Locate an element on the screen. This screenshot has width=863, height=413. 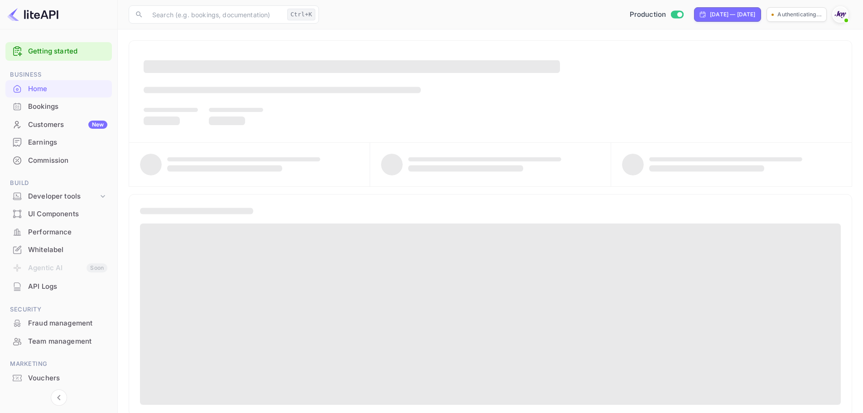
a: Home is located at coordinates (58, 88).